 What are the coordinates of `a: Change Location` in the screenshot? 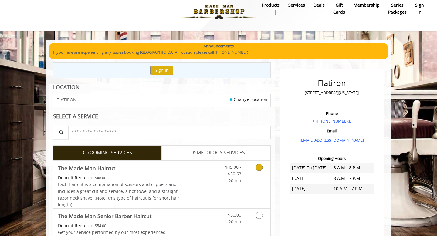 It's located at (249, 99).